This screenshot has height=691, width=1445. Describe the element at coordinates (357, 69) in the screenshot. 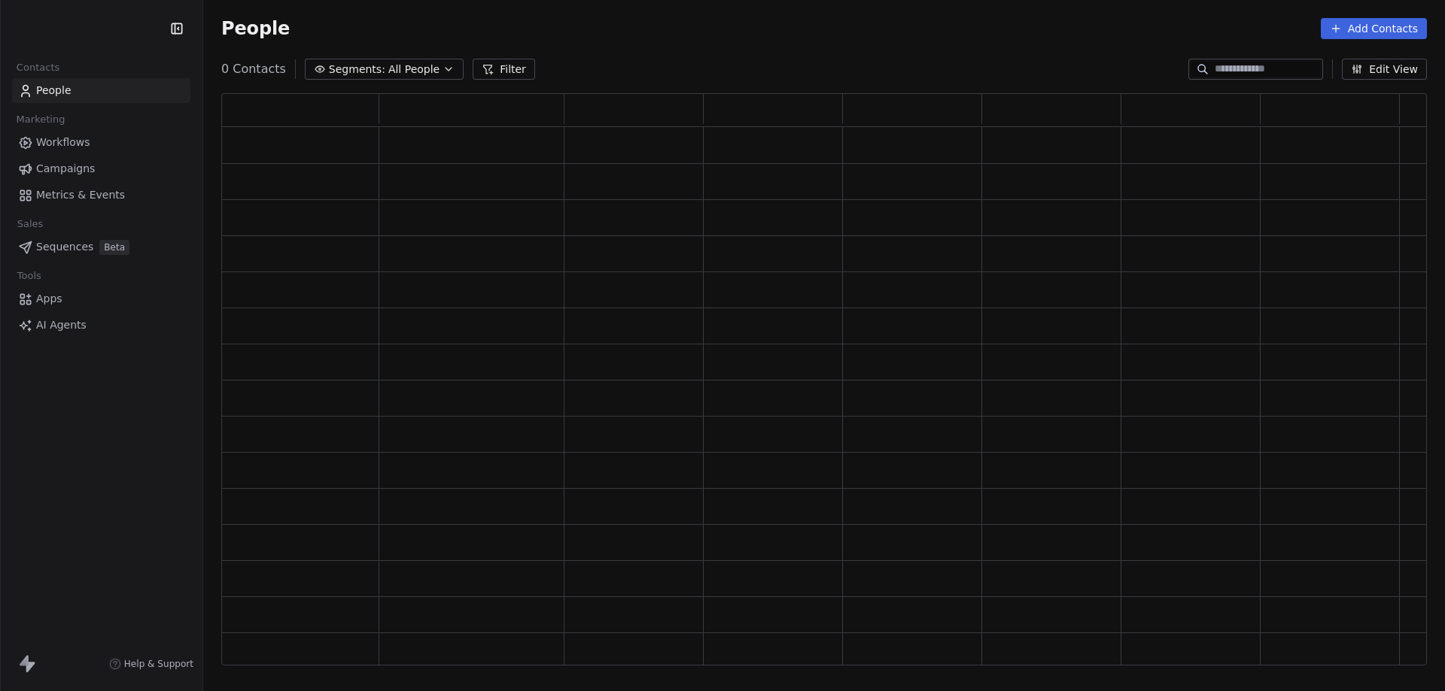

I see `span: Segments:` at that location.